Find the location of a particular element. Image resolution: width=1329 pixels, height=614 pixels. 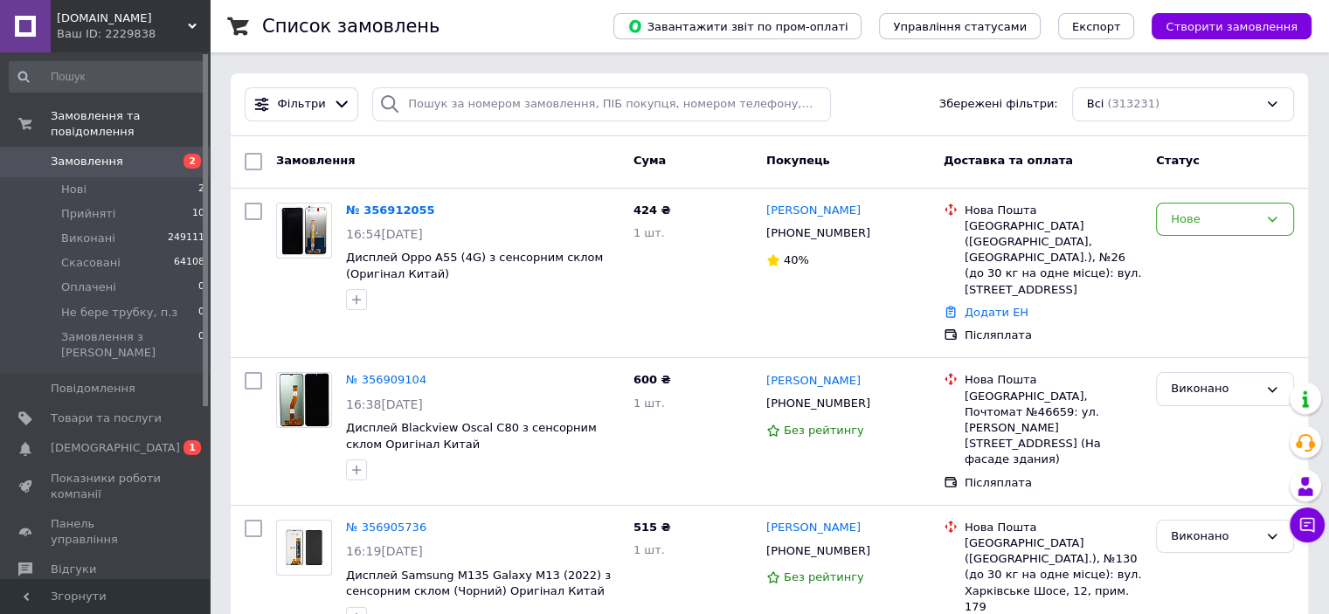

span: Доставка та оплата is located at coordinates (1008, 160).